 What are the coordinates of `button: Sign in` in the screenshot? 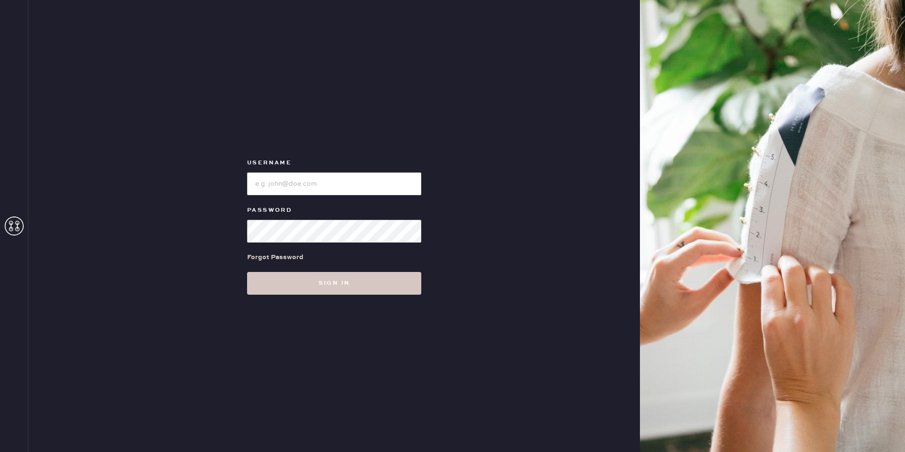 It's located at (334, 283).